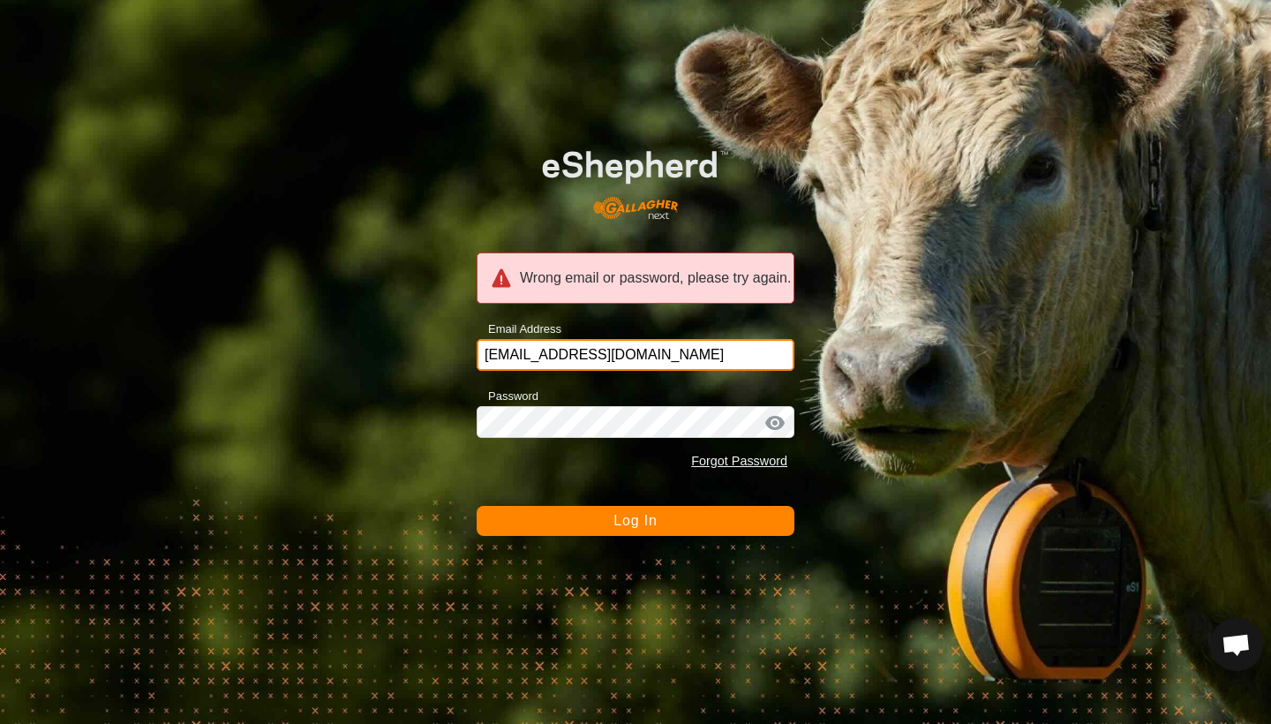 Image resolution: width=1271 pixels, height=724 pixels. I want to click on span: Log In, so click(635, 520).